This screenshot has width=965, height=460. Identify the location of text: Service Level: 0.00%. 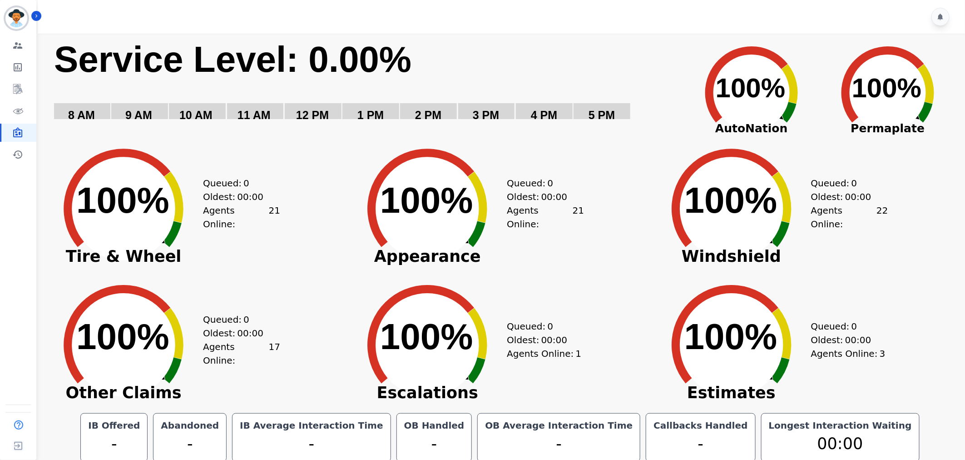
(233, 59).